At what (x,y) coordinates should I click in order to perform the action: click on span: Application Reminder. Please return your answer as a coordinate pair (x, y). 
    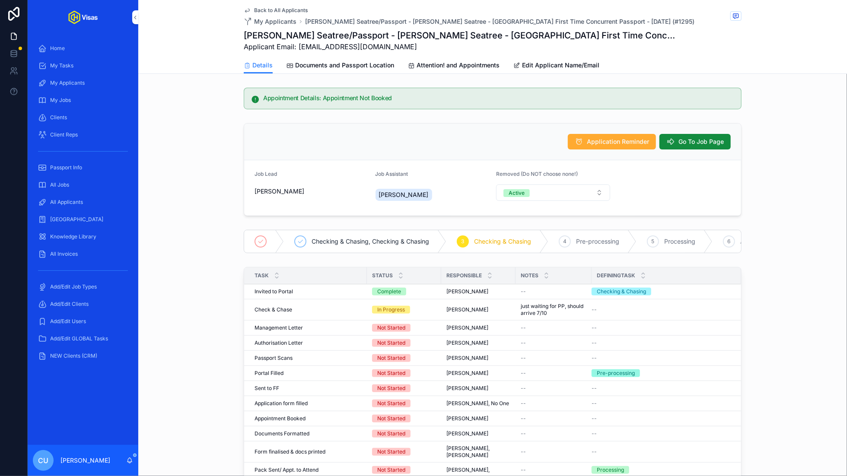
    Looking at the image, I should click on (618, 142).